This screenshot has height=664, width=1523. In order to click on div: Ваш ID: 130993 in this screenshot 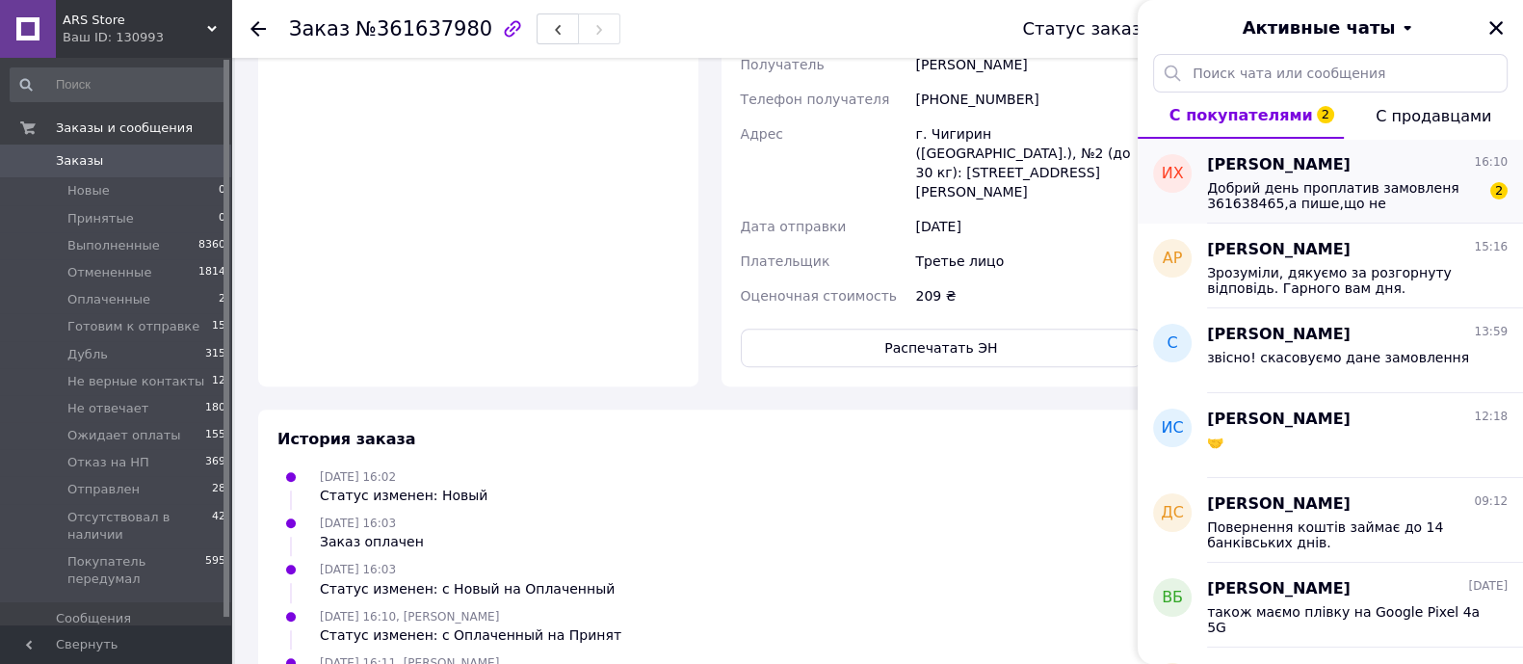, I will do `click(146, 38)`.